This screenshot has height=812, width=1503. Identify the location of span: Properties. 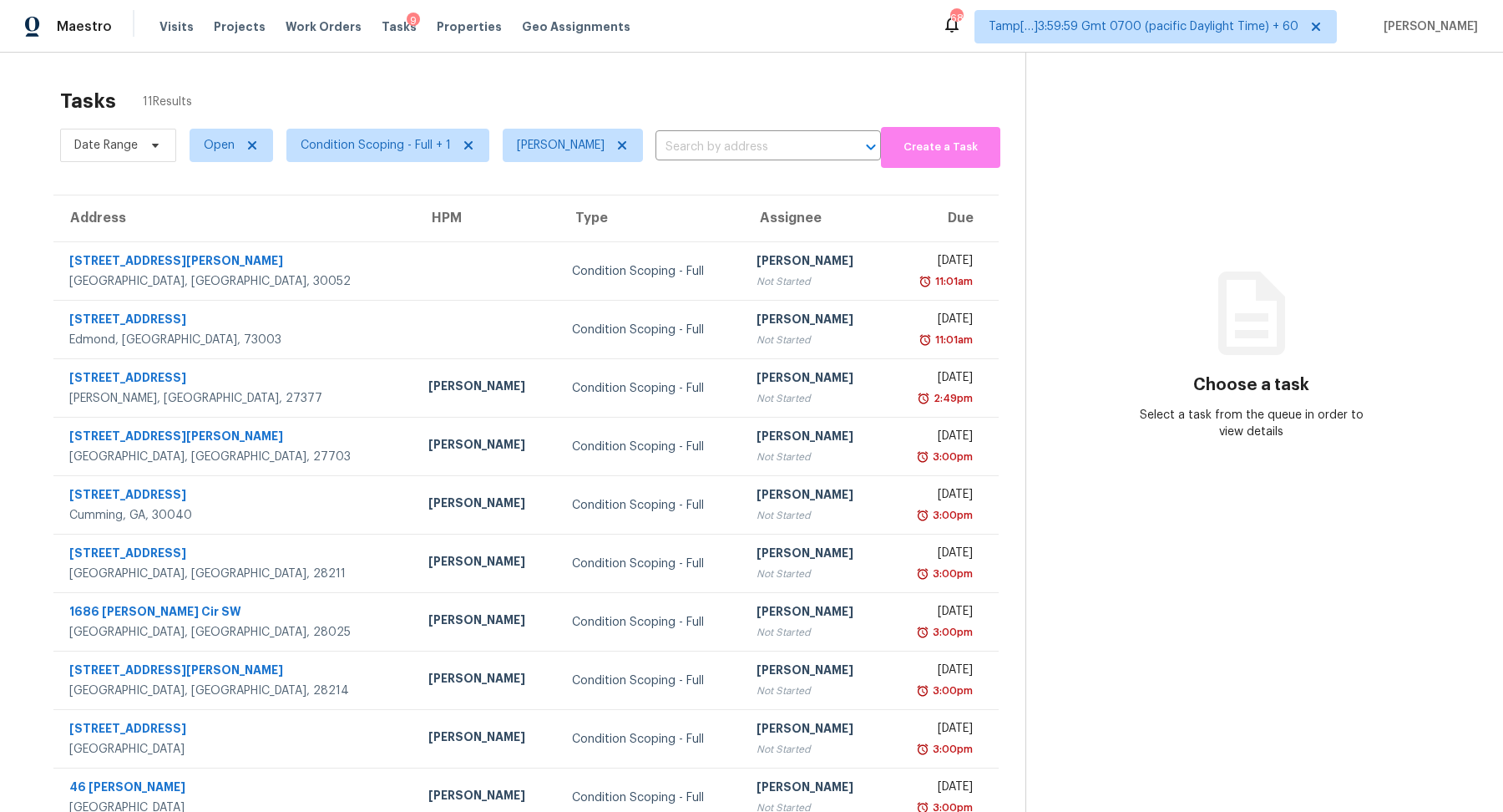
(469, 26).